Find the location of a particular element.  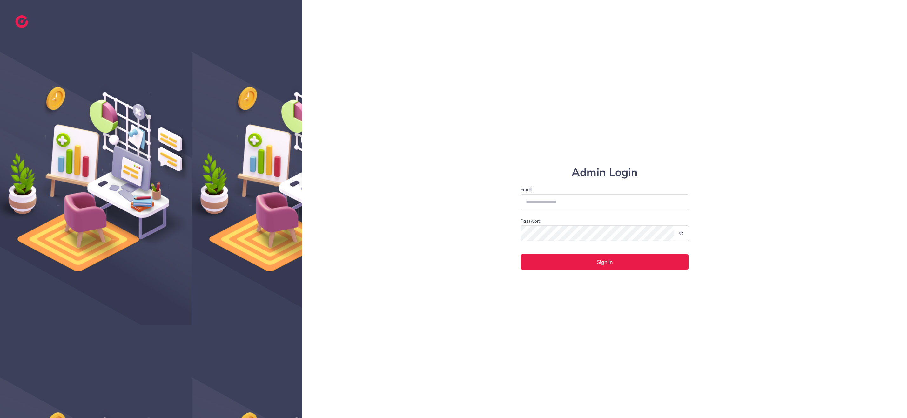

h1: Admin Login is located at coordinates (605, 172).